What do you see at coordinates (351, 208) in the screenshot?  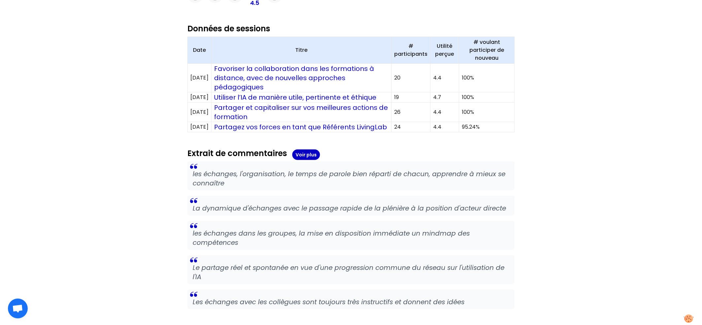 I see `p: La dynamique d'échanges avec le passage rapide de la plénière à la position d'acteur directe` at bounding box center [351, 208].